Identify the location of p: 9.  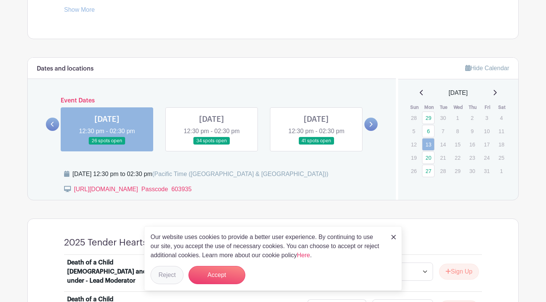
(472, 131).